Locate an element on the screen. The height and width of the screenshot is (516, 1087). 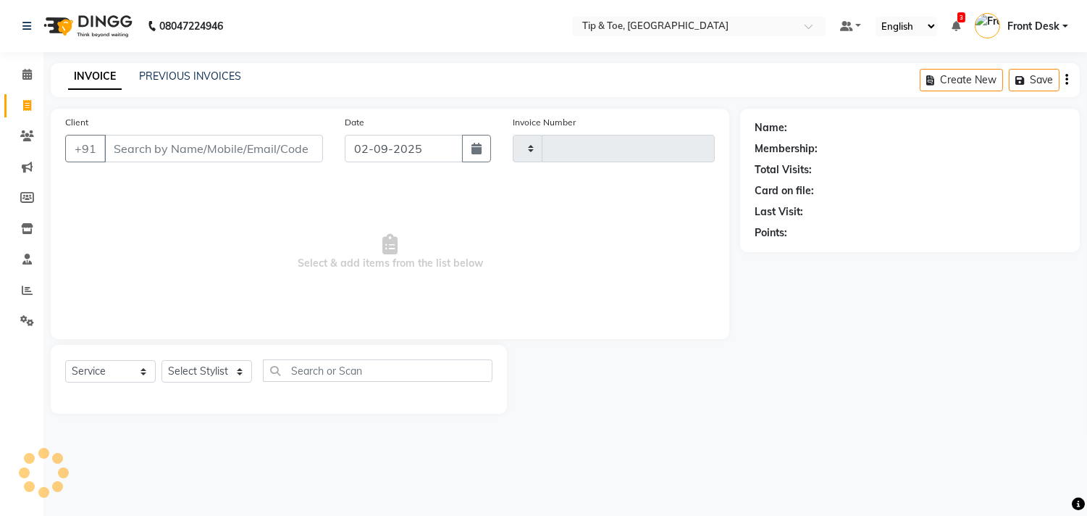
b: 08047224946 is located at coordinates (191, 26).